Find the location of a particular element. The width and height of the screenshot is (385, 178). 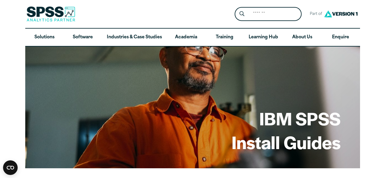

button: Open CMP widget is located at coordinates (10, 168).